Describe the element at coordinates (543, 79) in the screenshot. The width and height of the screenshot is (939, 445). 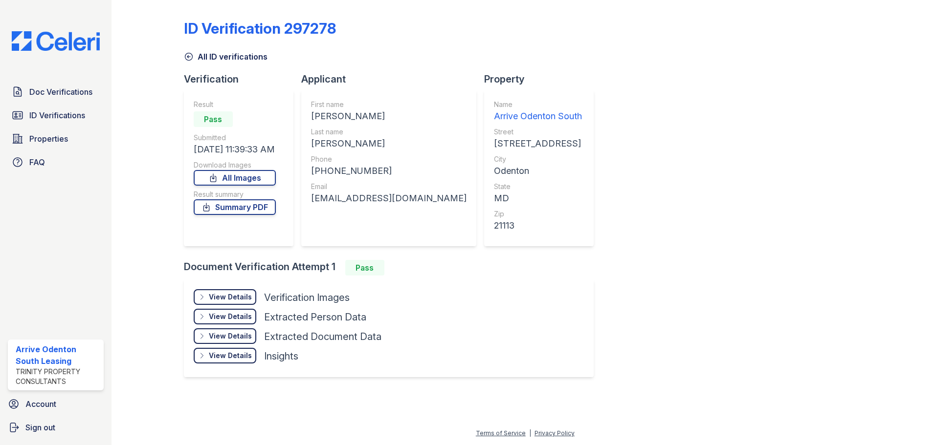
I see `div: Property` at that location.